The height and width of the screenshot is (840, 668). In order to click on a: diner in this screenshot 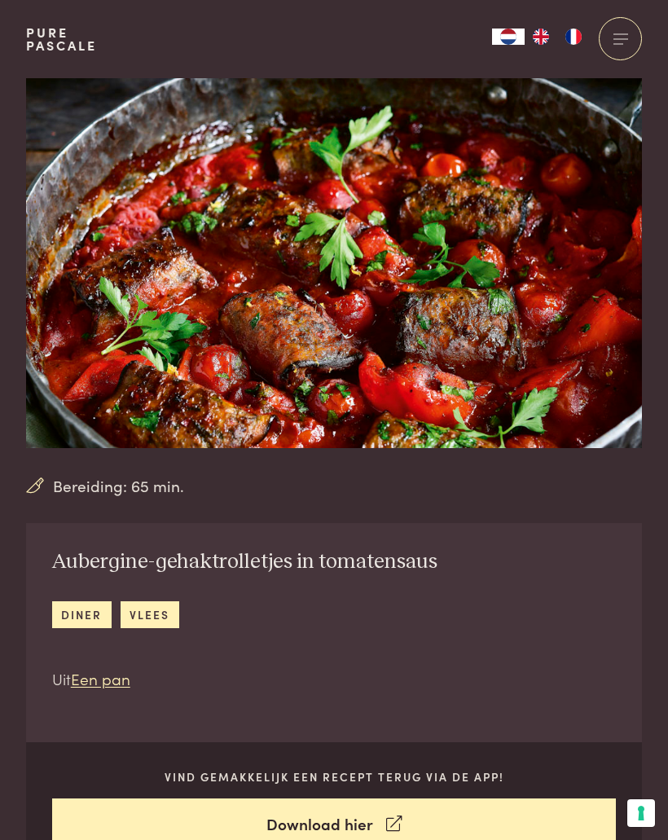, I will do `click(81, 614)`.